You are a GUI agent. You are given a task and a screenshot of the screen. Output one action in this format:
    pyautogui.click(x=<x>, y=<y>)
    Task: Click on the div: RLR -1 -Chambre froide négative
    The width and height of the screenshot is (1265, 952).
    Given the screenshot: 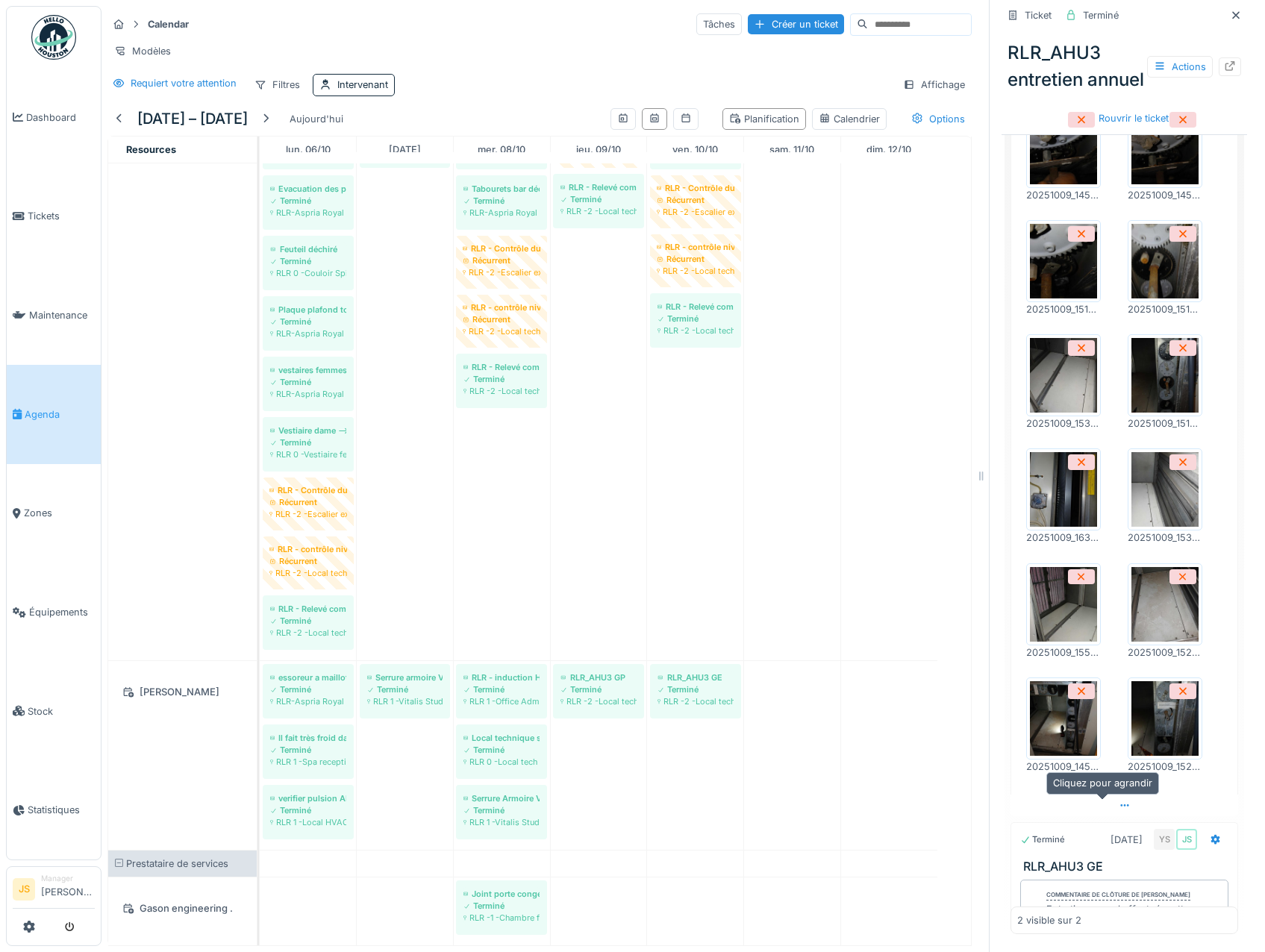 What is the action you would take?
    pyautogui.click(x=501, y=918)
    